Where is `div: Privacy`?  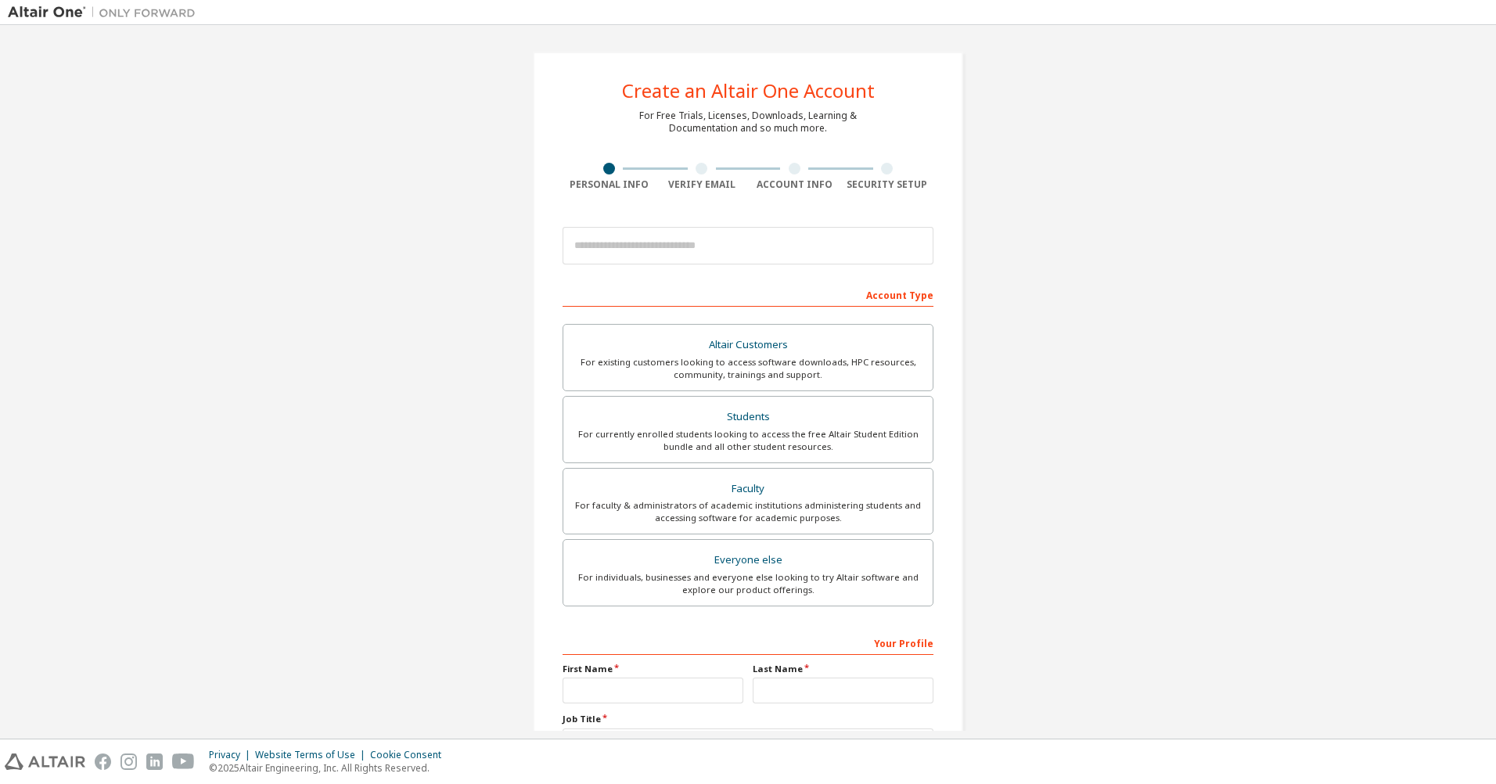 div: Privacy is located at coordinates (232, 755).